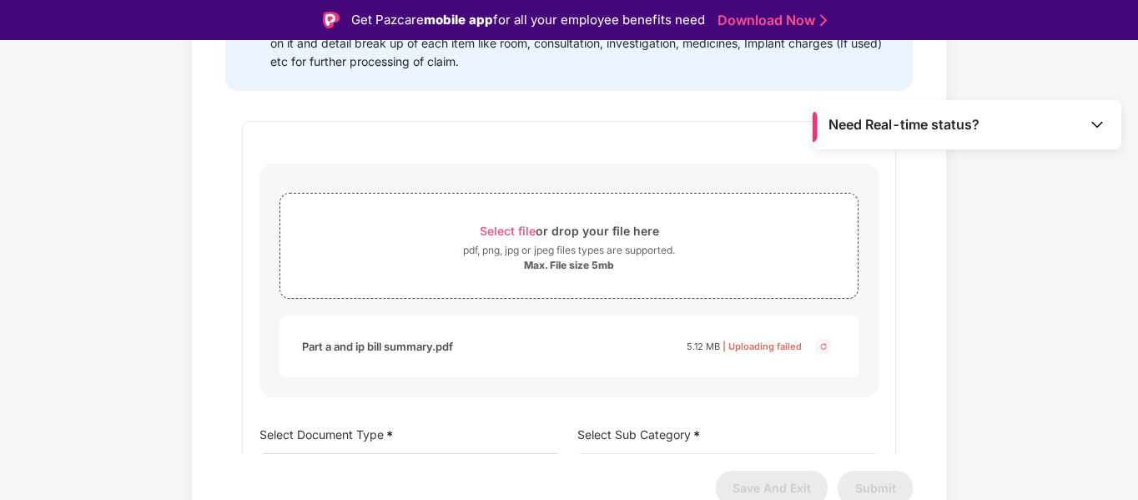 The height and width of the screenshot is (500, 1138). What do you see at coordinates (569, 250) in the screenshot?
I see `div: pdf, png, jpg or jpeg files types are supported.` at bounding box center [569, 250].